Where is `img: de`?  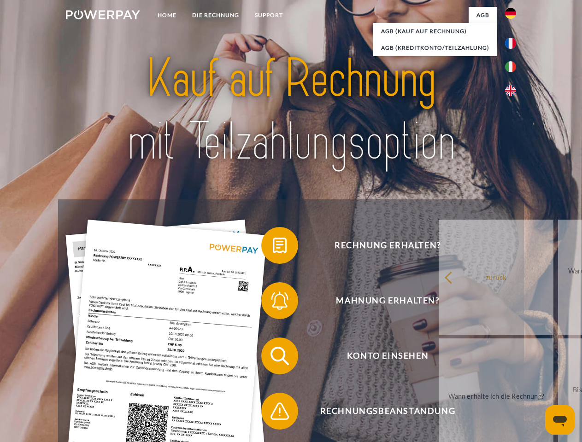
img: de is located at coordinates (510, 13).